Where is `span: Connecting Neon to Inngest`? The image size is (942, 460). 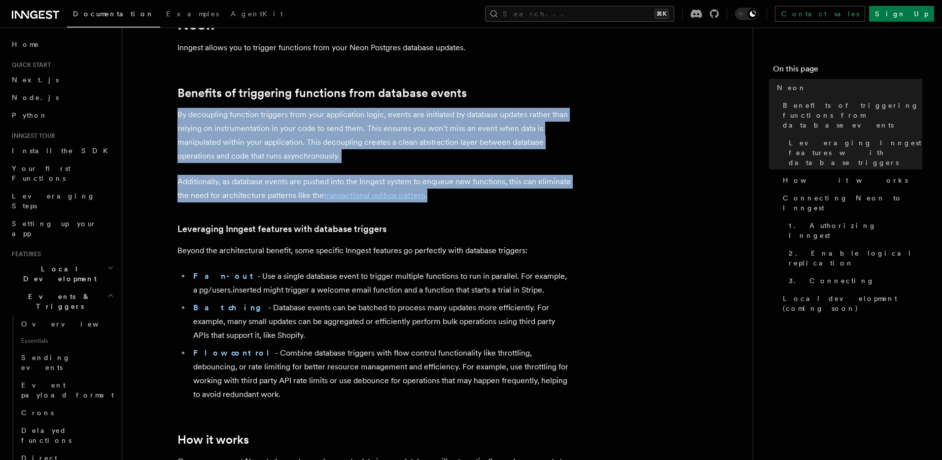
span: Connecting Neon to Inngest is located at coordinates (852, 203).